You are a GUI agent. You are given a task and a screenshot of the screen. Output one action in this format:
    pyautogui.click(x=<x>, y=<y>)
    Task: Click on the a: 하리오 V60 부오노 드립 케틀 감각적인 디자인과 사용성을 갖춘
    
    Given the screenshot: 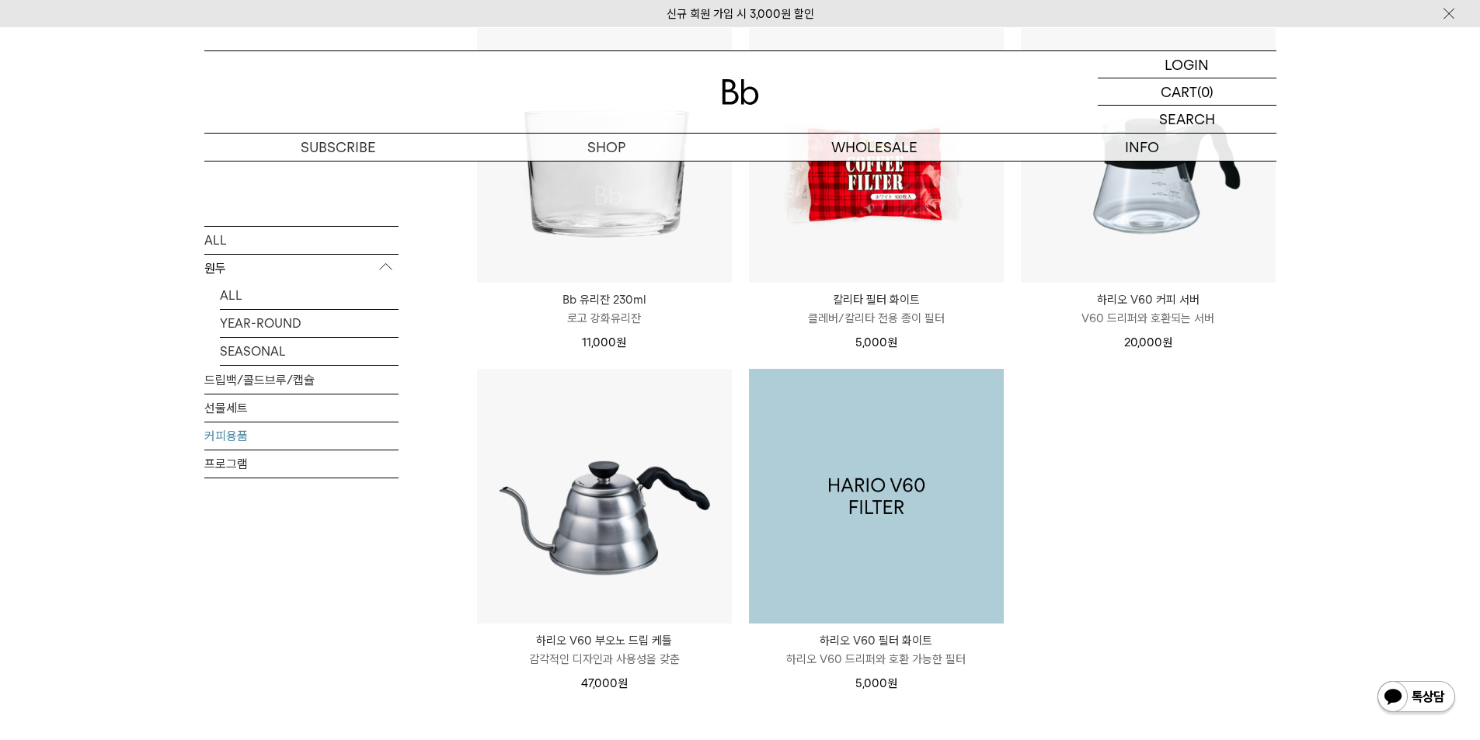 What is the action you would take?
    pyautogui.click(x=604, y=650)
    